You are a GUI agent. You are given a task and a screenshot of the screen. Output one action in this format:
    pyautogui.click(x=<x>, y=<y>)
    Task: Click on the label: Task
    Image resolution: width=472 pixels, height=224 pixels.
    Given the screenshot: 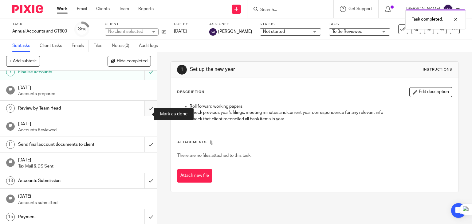 What is the action you would take?
    pyautogui.click(x=40, y=24)
    